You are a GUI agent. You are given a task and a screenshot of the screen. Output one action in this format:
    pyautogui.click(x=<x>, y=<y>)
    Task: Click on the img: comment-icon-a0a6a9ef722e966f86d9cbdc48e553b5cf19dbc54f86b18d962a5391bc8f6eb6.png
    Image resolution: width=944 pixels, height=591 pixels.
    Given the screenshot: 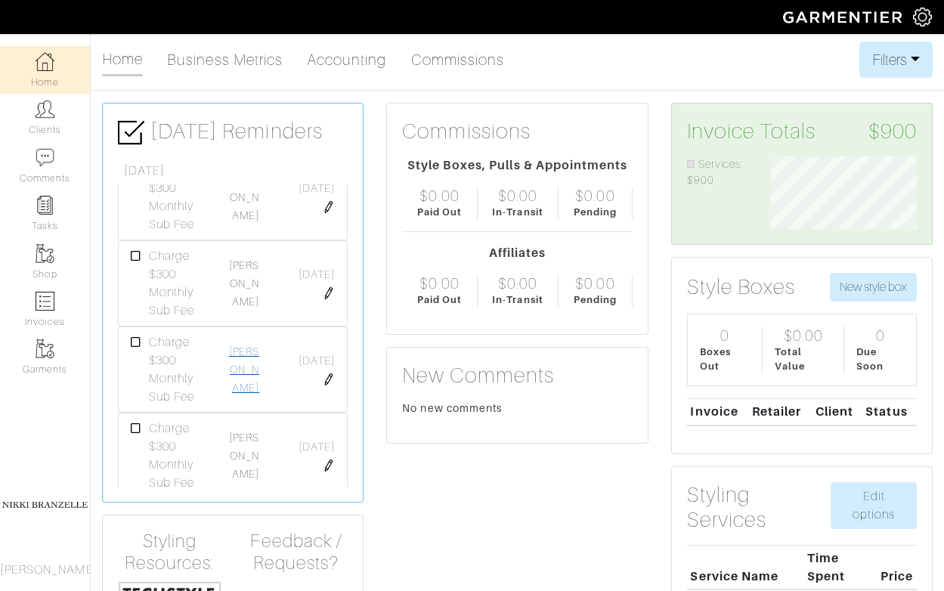 What is the action you would take?
    pyautogui.click(x=45, y=157)
    